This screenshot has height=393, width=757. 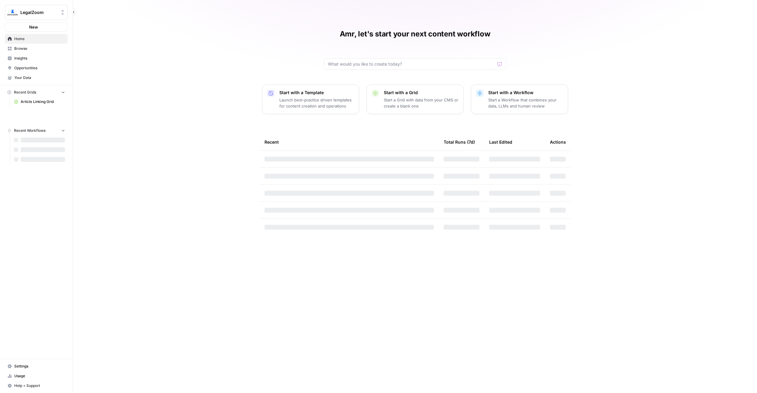 What do you see at coordinates (36, 49) in the screenshot?
I see `a: Browse` at bounding box center [36, 49].